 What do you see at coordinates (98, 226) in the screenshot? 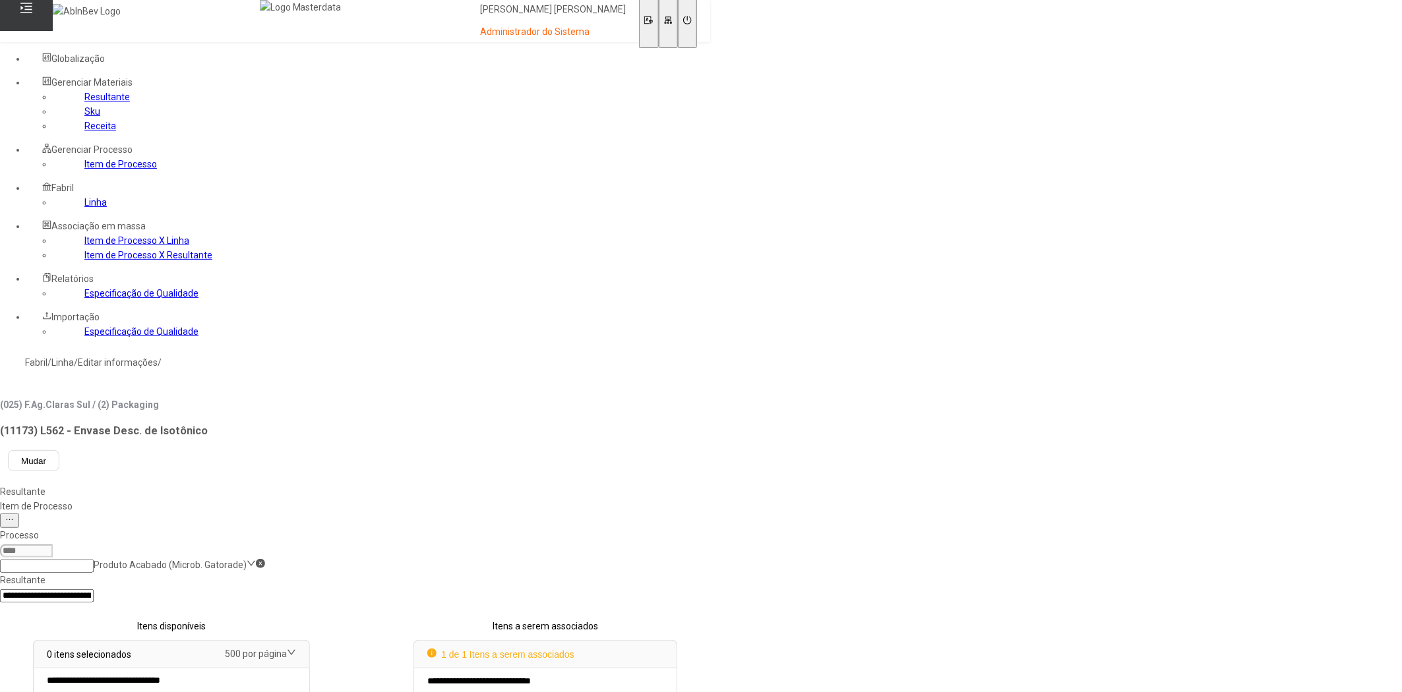
I see `span: Associação em massa` at bounding box center [98, 226].